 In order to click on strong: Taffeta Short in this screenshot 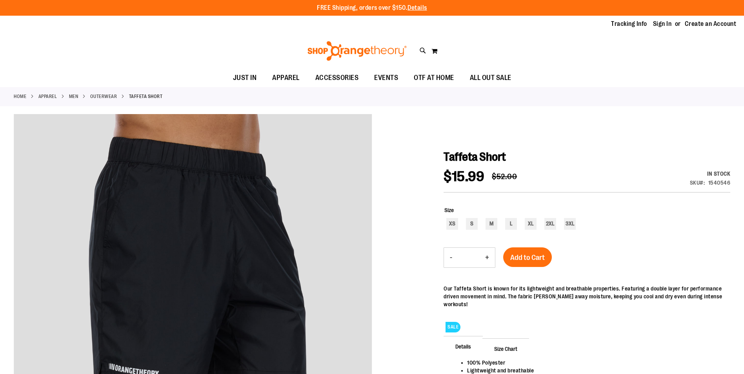, I will do `click(146, 96)`.